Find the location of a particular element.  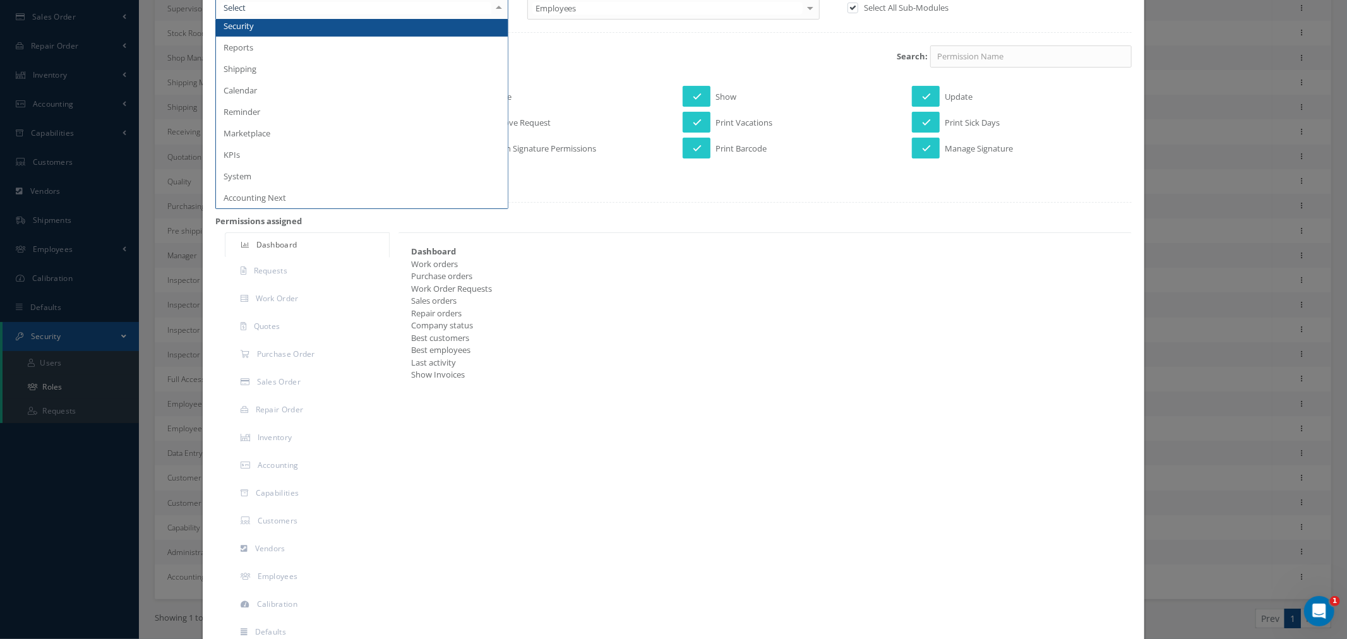

a: Calibration is located at coordinates (307, 606).